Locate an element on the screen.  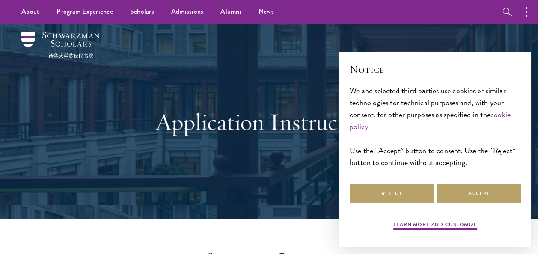
button: Reject is located at coordinates (392, 193).